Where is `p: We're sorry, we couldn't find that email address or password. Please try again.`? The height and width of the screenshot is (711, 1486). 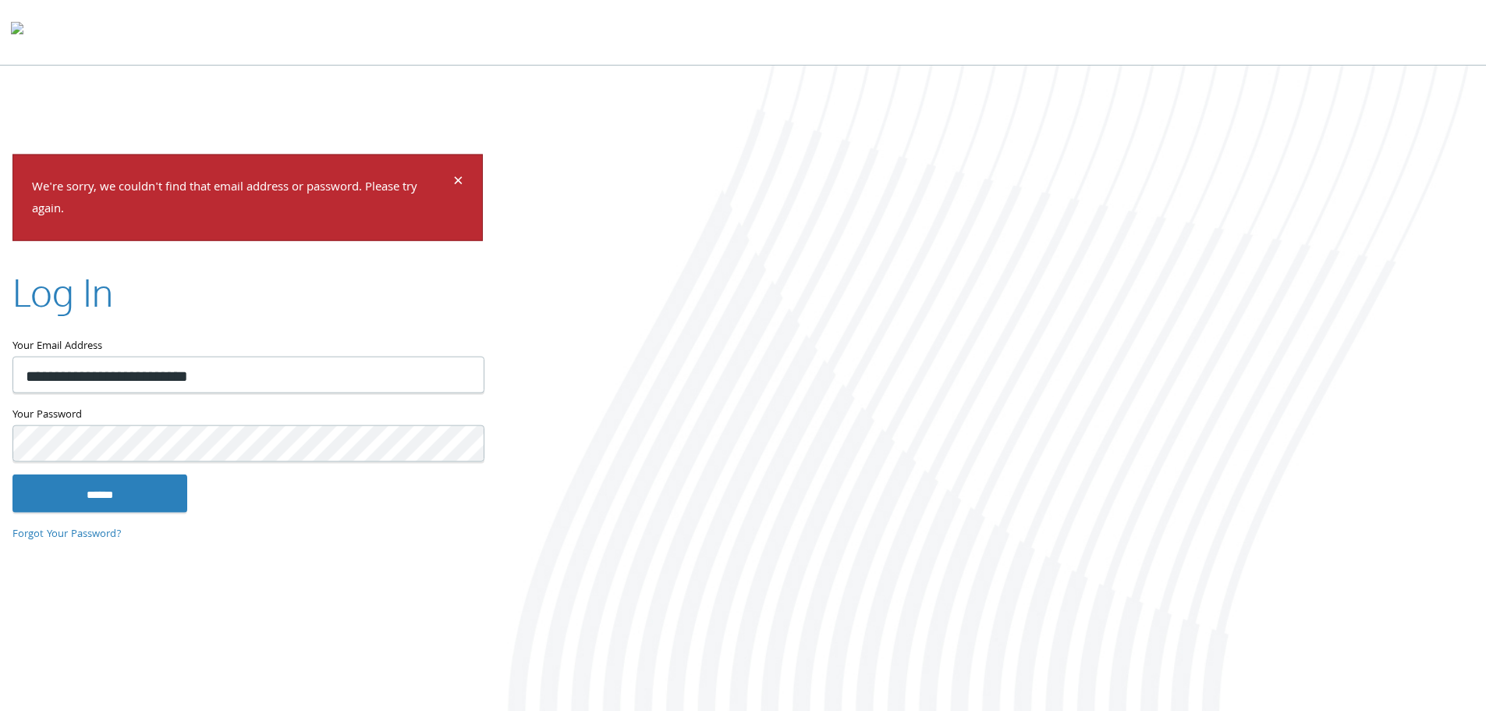 p: We're sorry, we couldn't find that email address or password. Please try again. is located at coordinates (241, 199).